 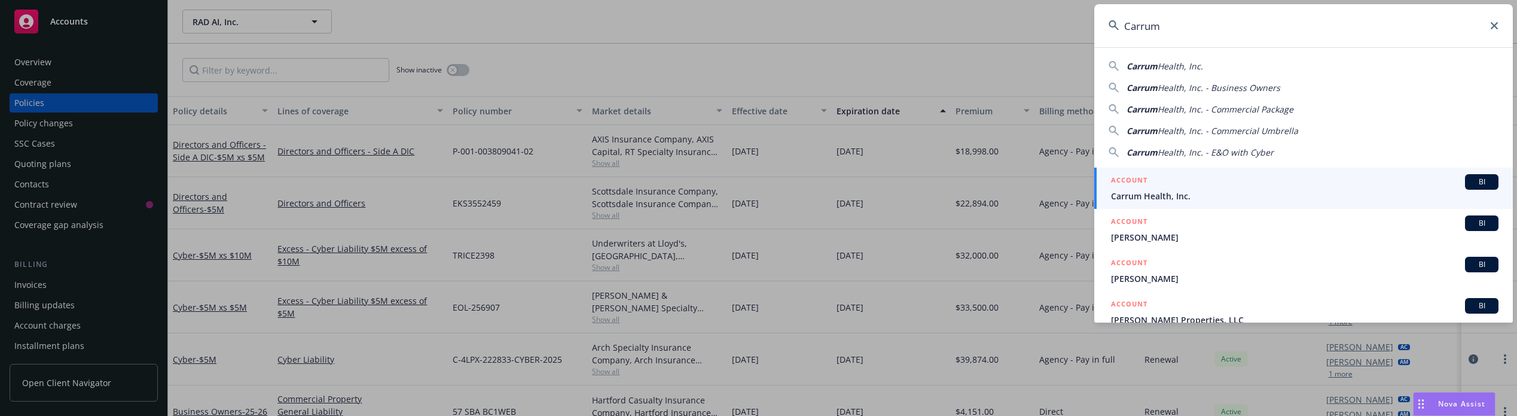 I want to click on span: Nova Assist, so click(x=1461, y=403).